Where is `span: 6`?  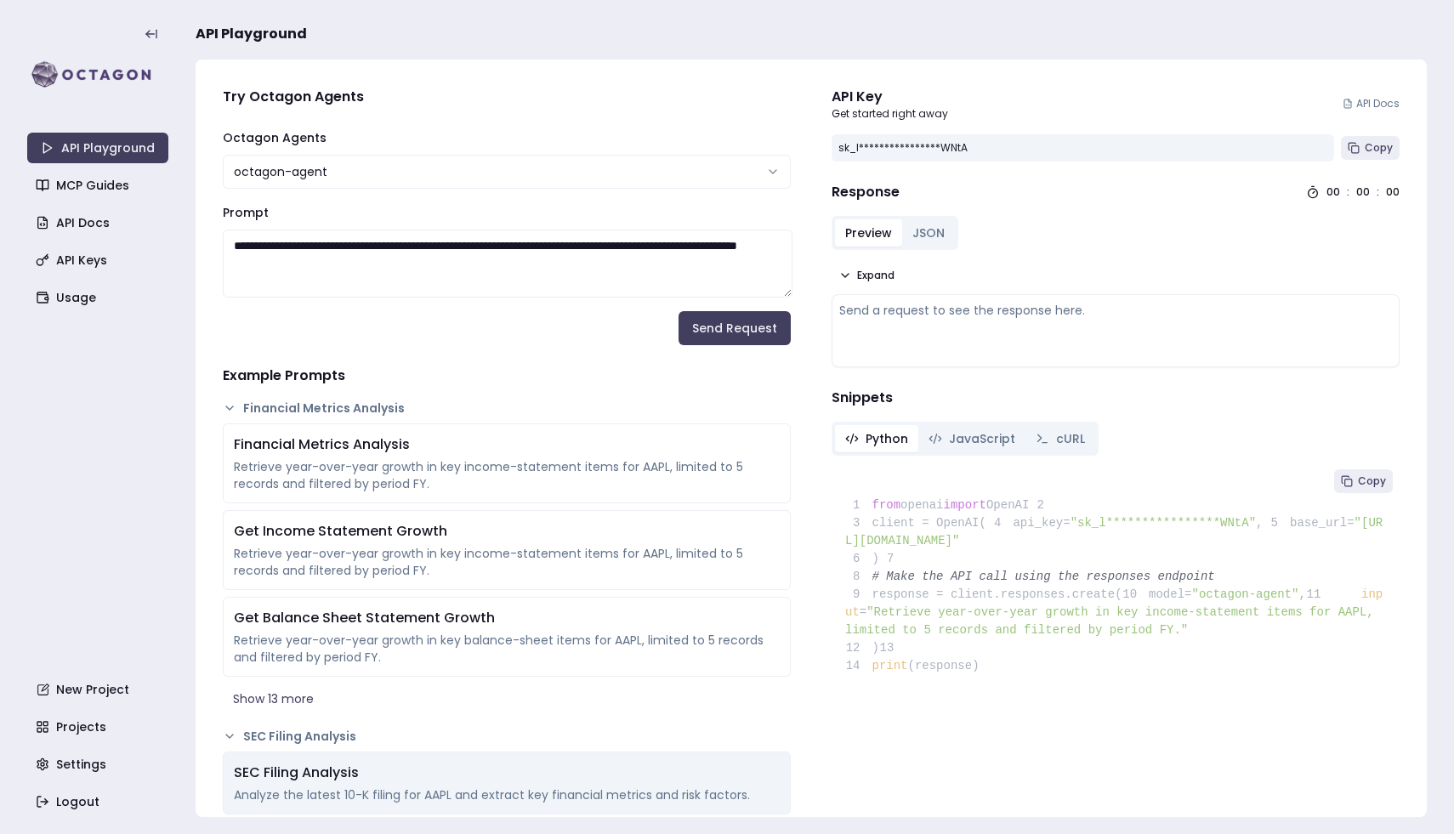 span: 6 is located at coordinates (859, 559).